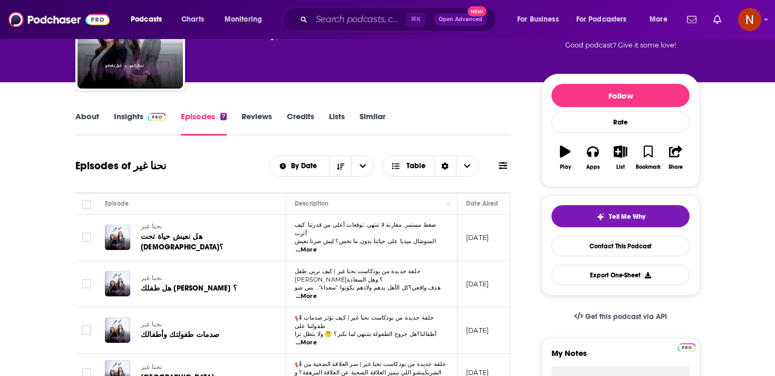  What do you see at coordinates (87, 123) in the screenshot?
I see `a: About` at bounding box center [87, 123].